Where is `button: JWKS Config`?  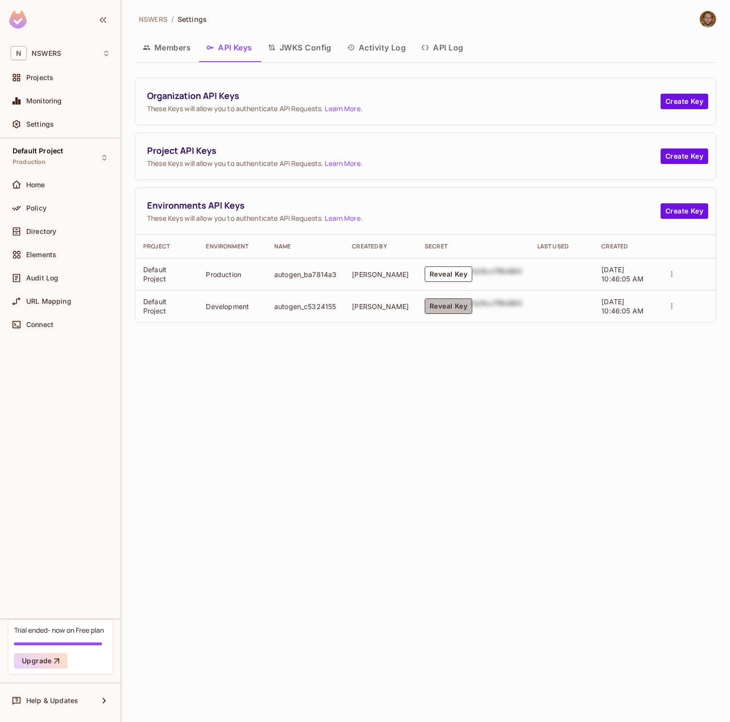 button: JWKS Config is located at coordinates (300, 48).